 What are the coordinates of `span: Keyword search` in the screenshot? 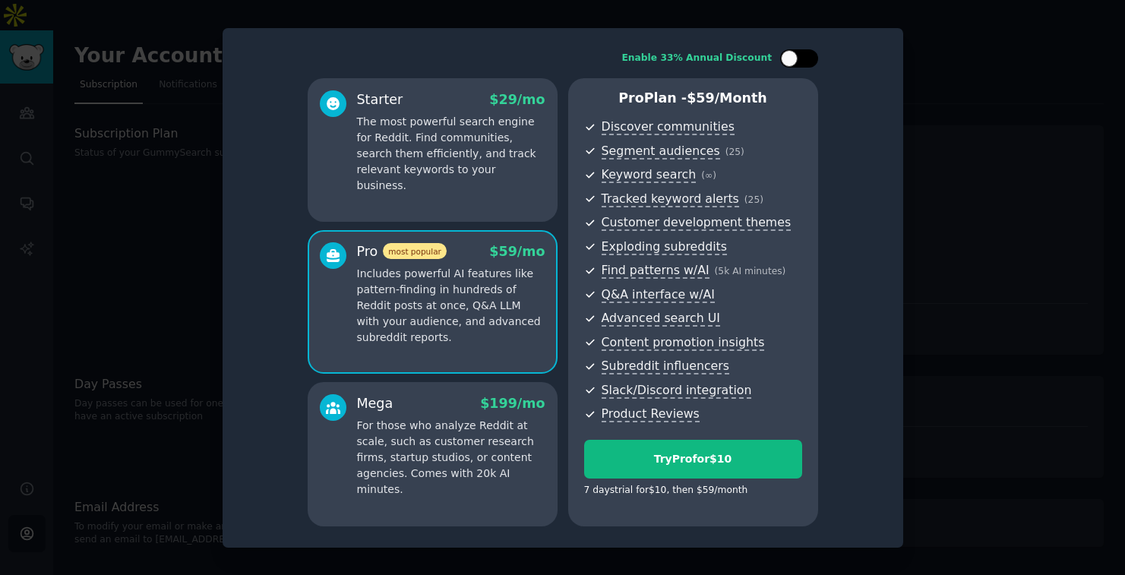 It's located at (649, 175).